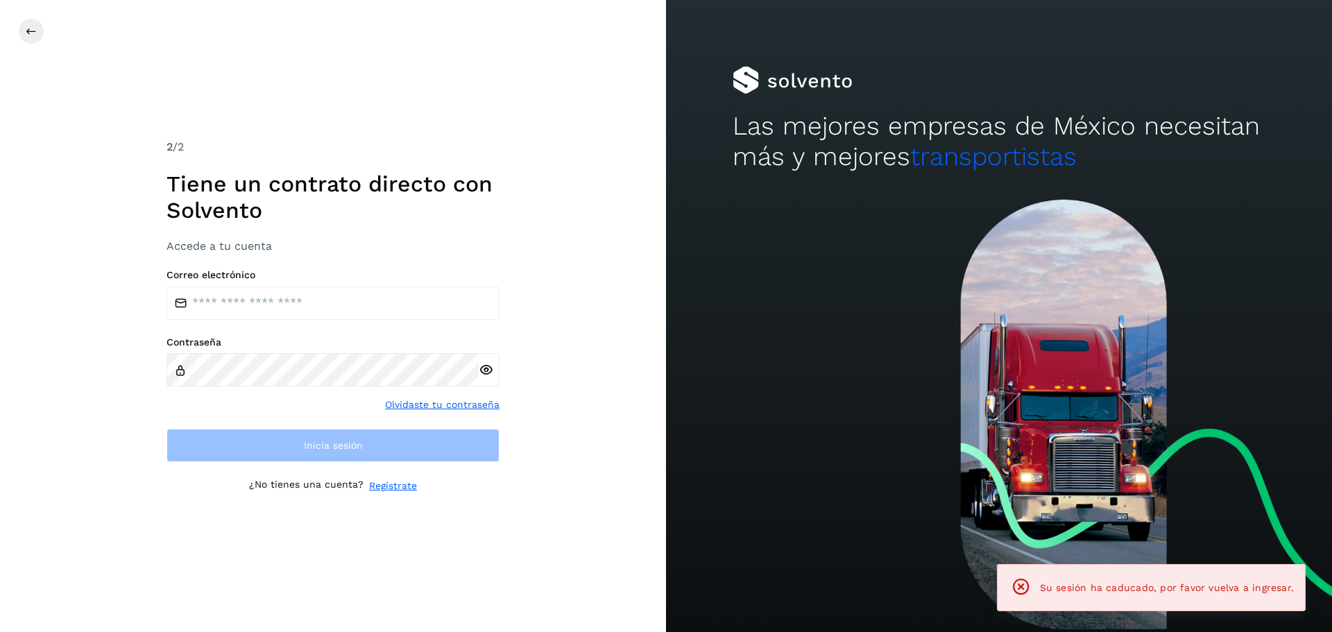 The width and height of the screenshot is (1332, 632). Describe the element at coordinates (333, 246) in the screenshot. I see `h3: Accede a tu cuenta` at that location.